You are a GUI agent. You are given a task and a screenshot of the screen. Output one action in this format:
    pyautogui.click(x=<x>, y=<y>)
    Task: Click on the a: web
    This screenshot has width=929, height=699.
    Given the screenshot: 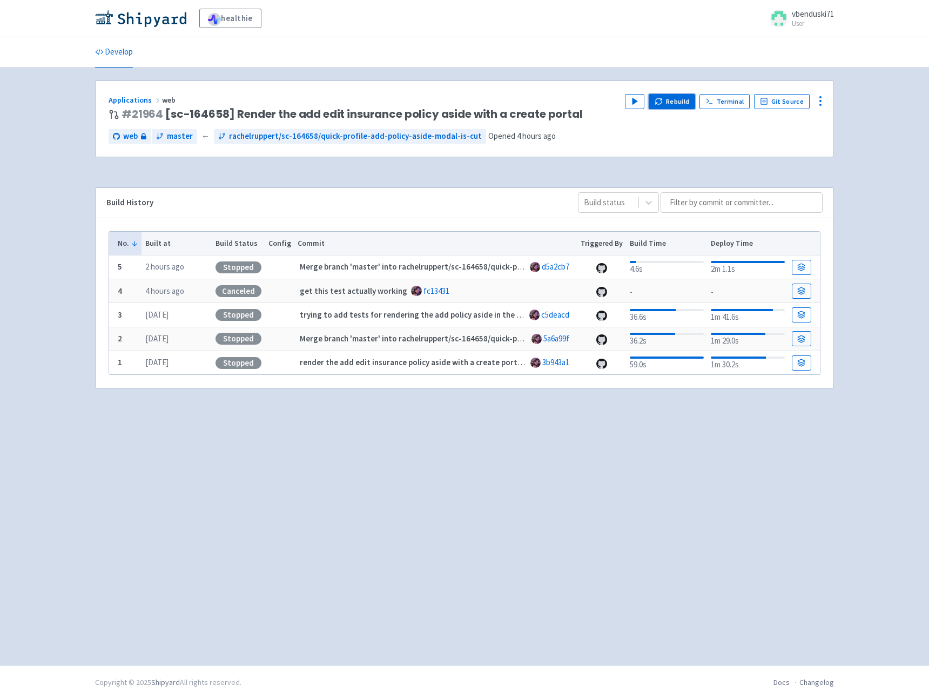 What is the action you would take?
    pyautogui.click(x=130, y=136)
    